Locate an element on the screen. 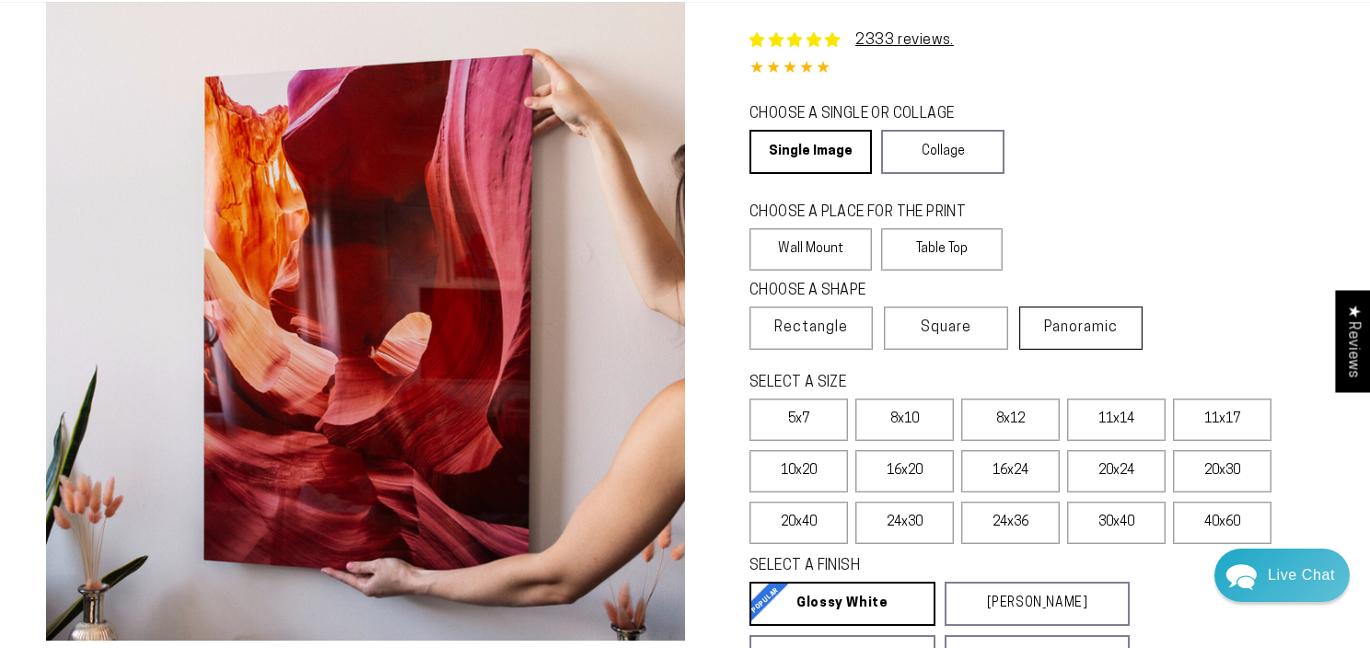 This screenshot has width=1370, height=648. label: 24x36 is located at coordinates (1010, 523).